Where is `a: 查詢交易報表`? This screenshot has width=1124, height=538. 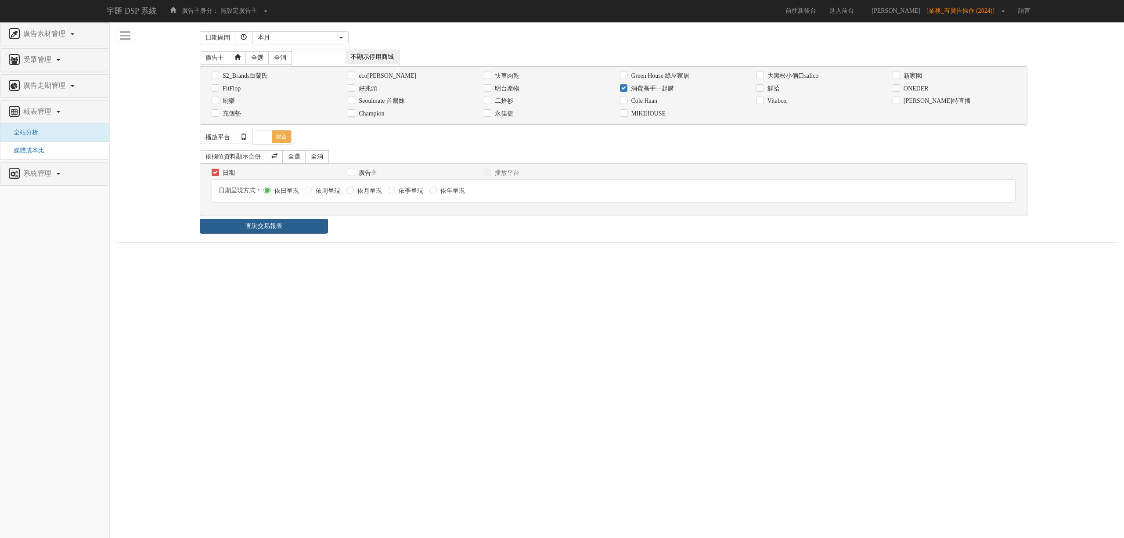
a: 查詢交易報表 is located at coordinates (264, 226).